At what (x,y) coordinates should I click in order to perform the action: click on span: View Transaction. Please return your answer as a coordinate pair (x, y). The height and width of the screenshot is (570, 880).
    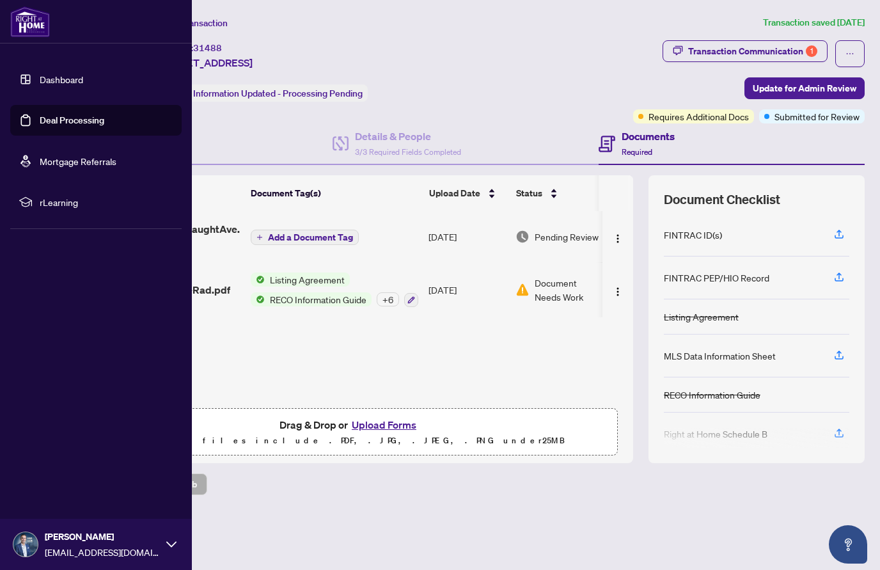
    Looking at the image, I should click on (193, 23).